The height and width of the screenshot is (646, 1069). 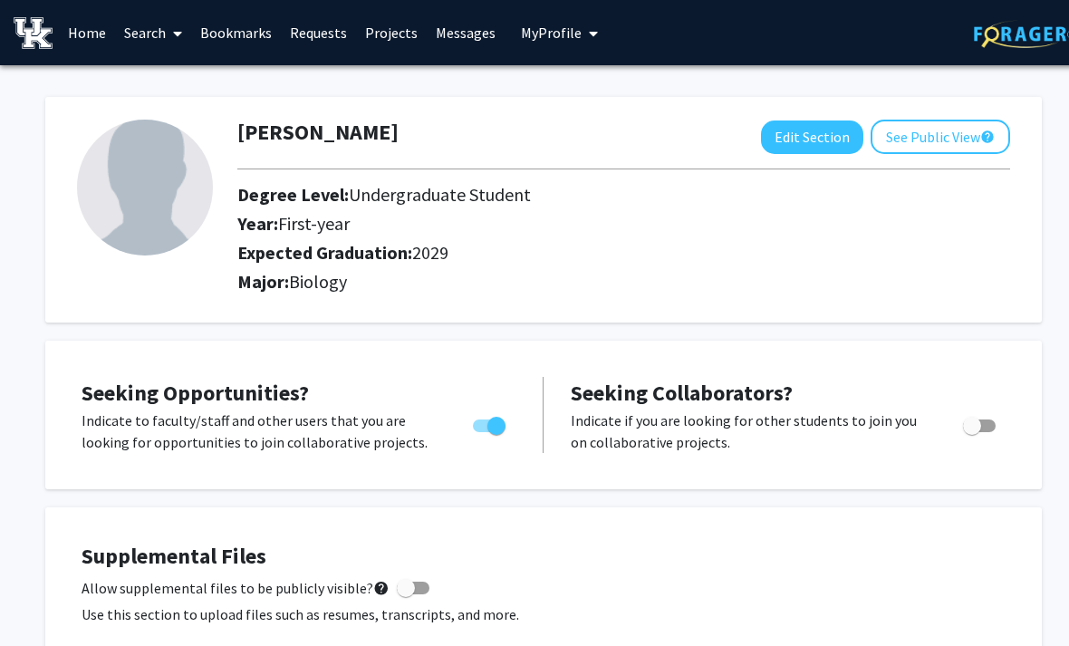 I want to click on button: Edit Section, so click(x=812, y=137).